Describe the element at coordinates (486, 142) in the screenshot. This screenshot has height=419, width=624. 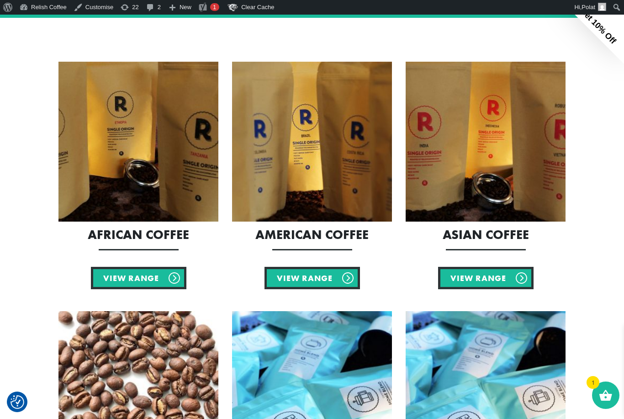
I see `img: Asian Coffee` at that location.